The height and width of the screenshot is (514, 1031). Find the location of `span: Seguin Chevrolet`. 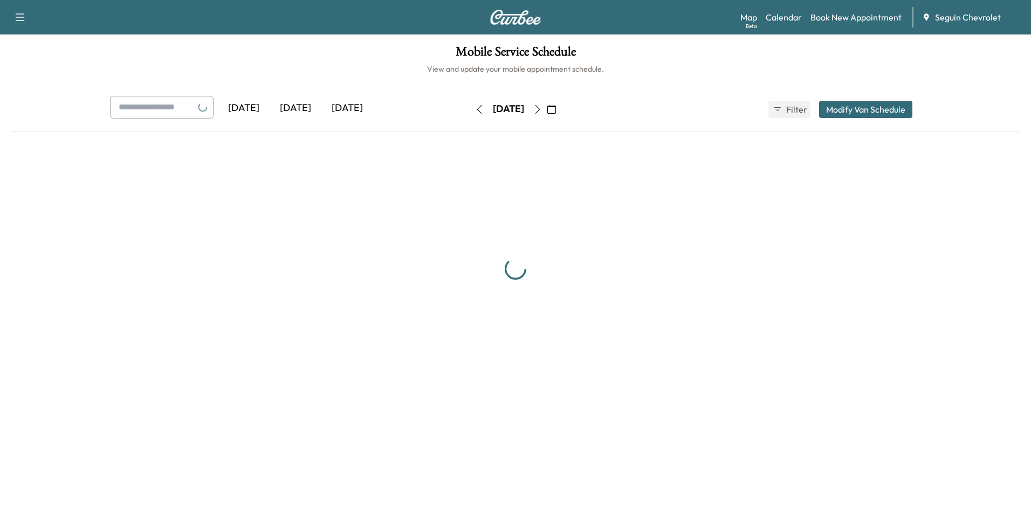

span: Seguin Chevrolet is located at coordinates (968, 17).